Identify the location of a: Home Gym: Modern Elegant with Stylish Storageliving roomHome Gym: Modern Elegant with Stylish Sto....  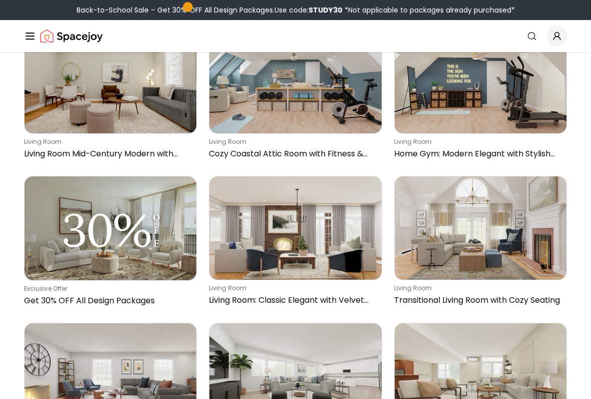
(480, 97).